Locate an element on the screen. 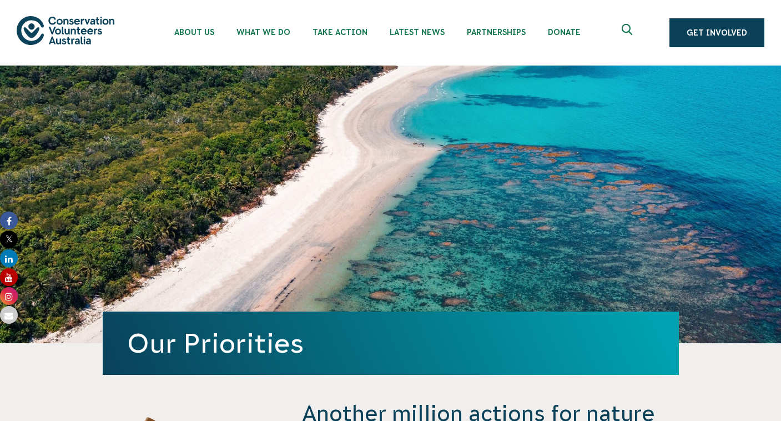 The width and height of the screenshot is (781, 421). a: Get Involved is located at coordinates (716, 33).